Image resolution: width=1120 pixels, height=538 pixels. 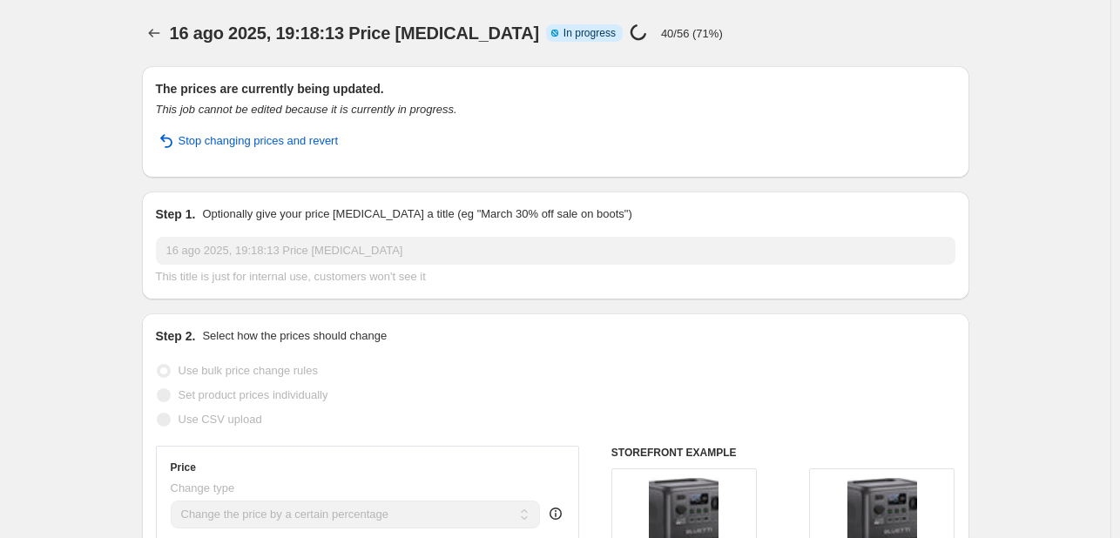 What do you see at coordinates (154, 33) in the screenshot?
I see `button: Price change jobs` at bounding box center [154, 33].